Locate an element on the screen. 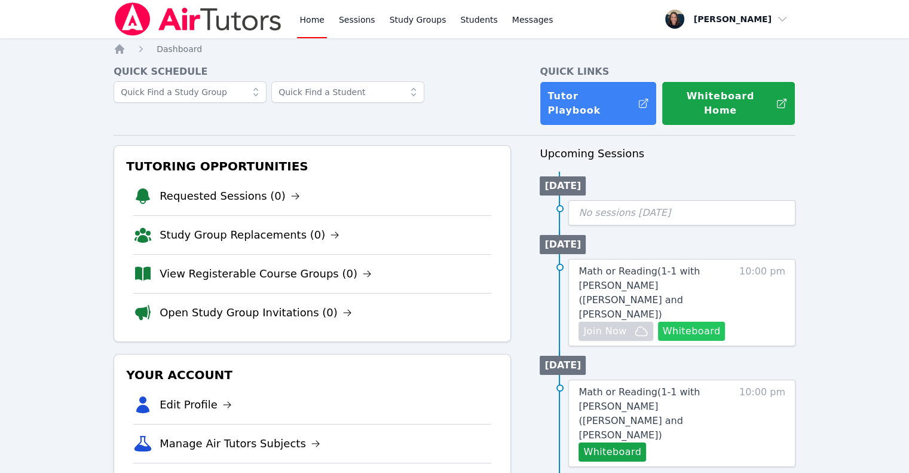 Image resolution: width=909 pixels, height=473 pixels. span: Join Now is located at coordinates (605, 331).